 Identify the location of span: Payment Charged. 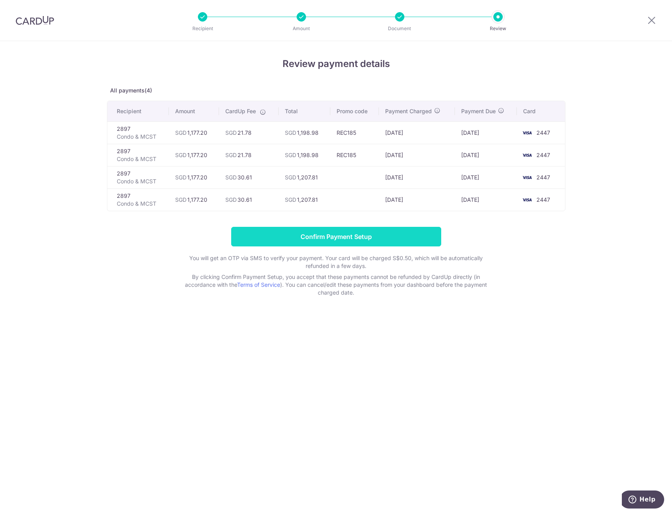
(408, 111).